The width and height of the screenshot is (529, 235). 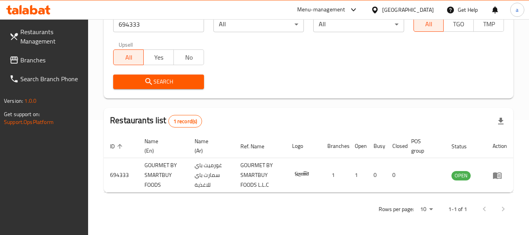 What do you see at coordinates (464, 146) in the screenshot?
I see `span: Status` at bounding box center [464, 146].